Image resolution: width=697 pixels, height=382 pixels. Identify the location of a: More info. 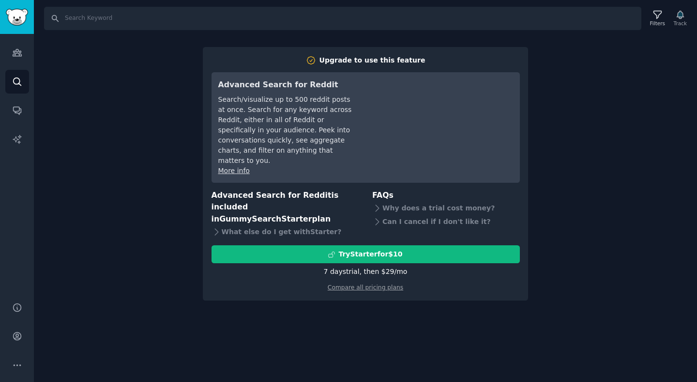
(234, 170).